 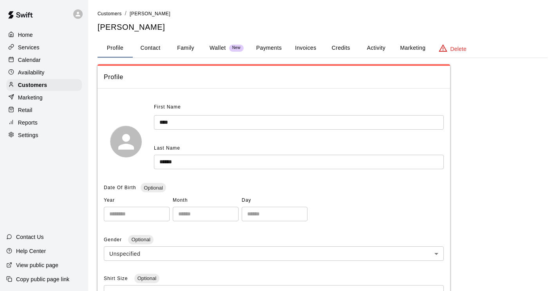 I want to click on p: Contact Us, so click(x=30, y=237).